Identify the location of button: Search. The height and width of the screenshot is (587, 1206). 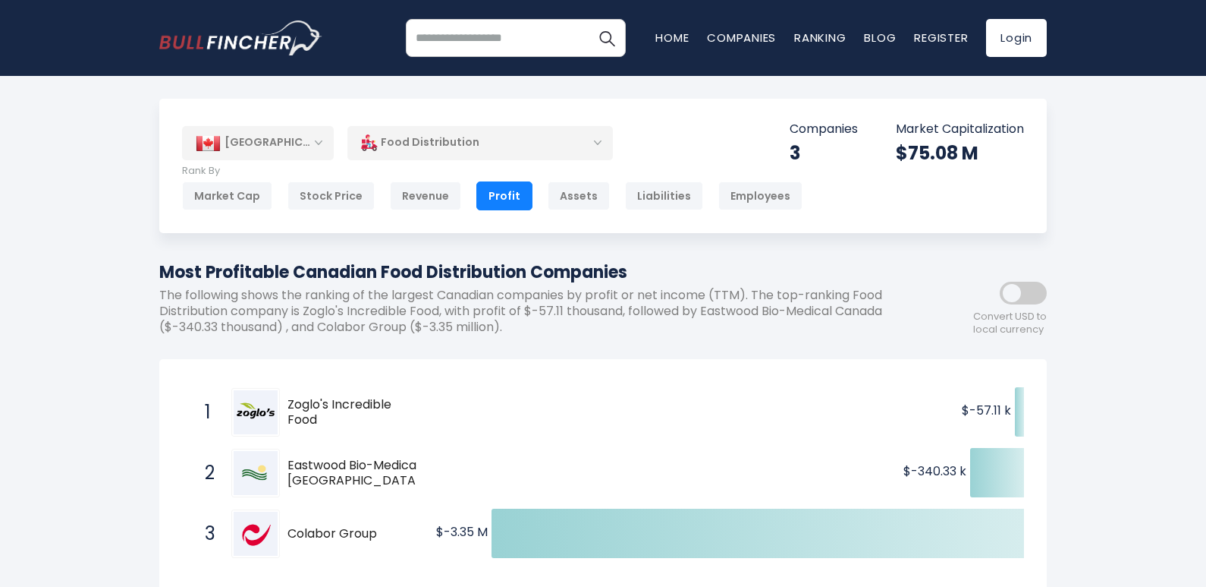
(607, 38).